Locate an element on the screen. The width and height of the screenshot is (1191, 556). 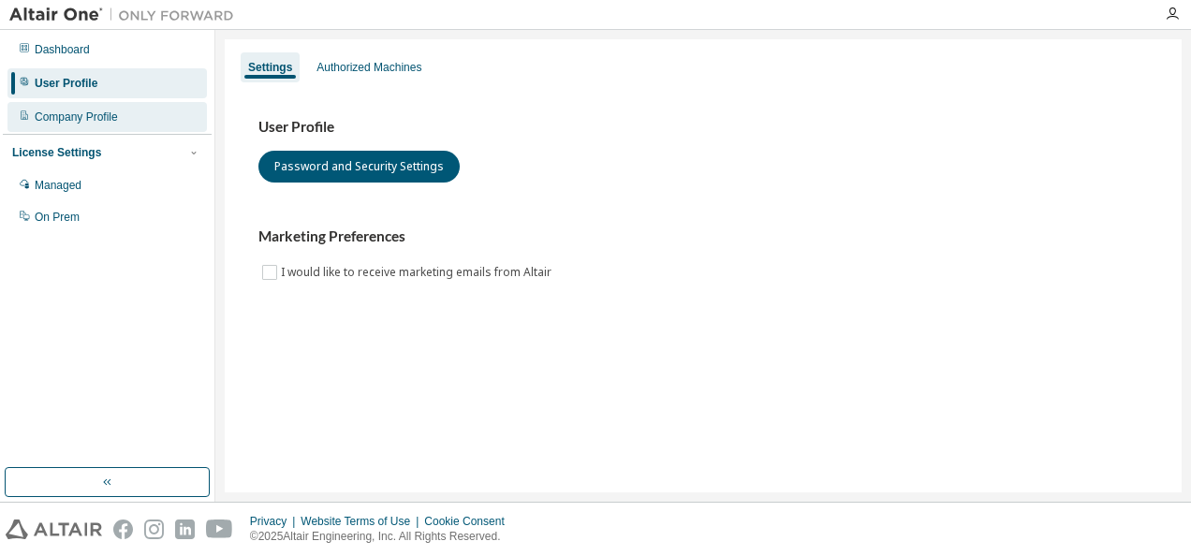
div: Website Terms of Use is located at coordinates (362, 522).